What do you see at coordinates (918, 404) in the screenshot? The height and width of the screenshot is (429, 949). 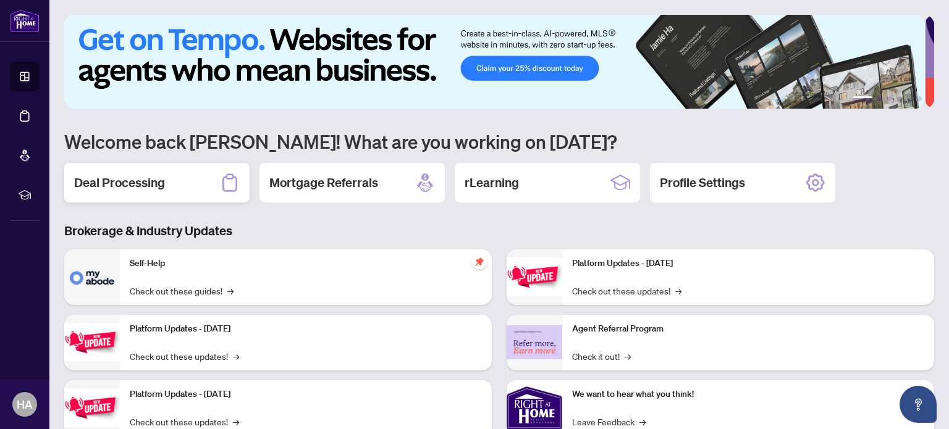 I see `button: Open asap` at bounding box center [918, 404].